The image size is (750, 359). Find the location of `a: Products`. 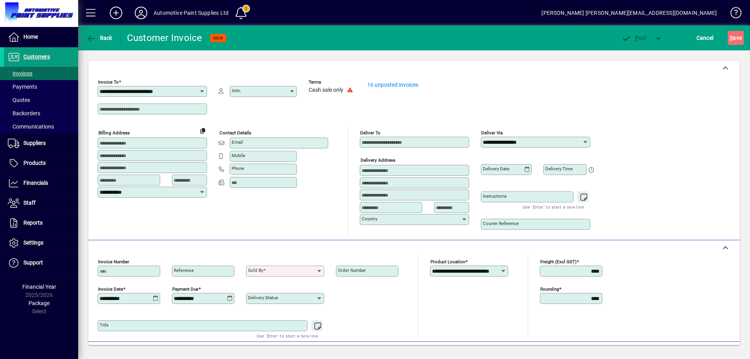

a: Products is located at coordinates (41, 163).